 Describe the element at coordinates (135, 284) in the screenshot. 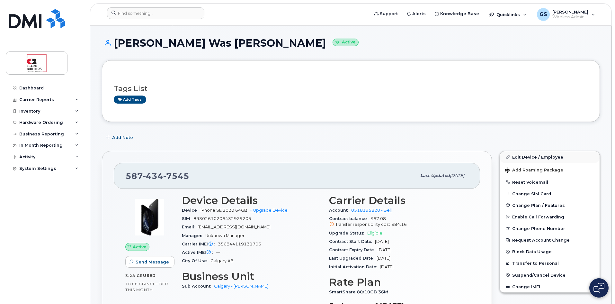

I see `span: 10.00 GB` at that location.